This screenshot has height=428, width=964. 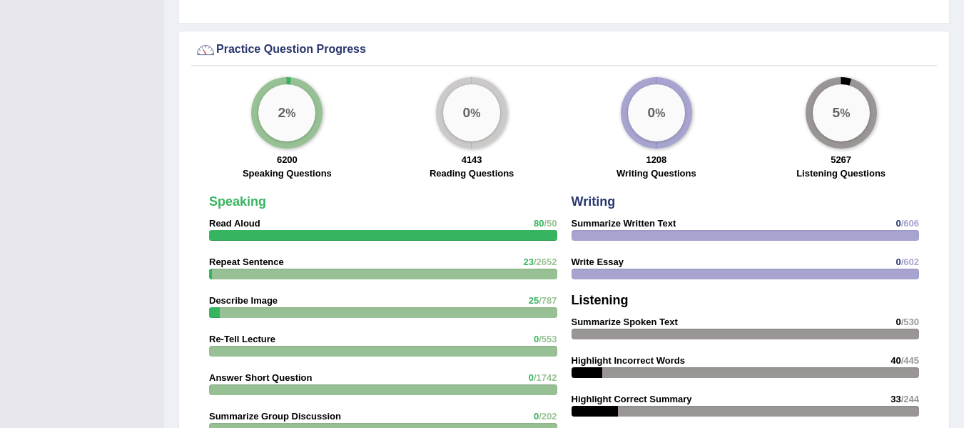 I want to click on span: /553, so click(x=547, y=338).